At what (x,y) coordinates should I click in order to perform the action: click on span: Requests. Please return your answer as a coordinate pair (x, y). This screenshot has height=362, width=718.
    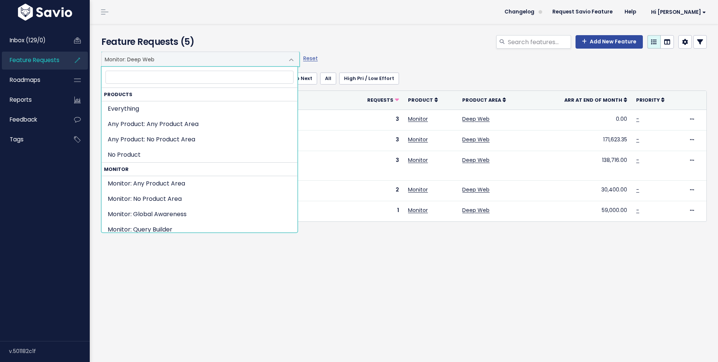
    Looking at the image, I should click on (380, 100).